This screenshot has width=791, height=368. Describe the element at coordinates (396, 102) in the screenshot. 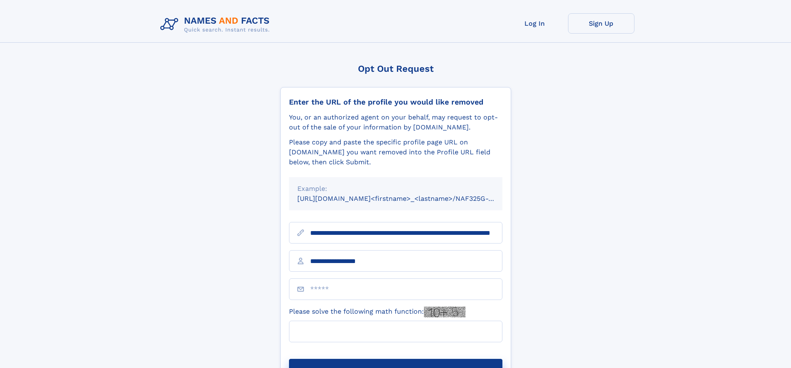

I see `div: Enter the URL of the profile you would like removed` at that location.